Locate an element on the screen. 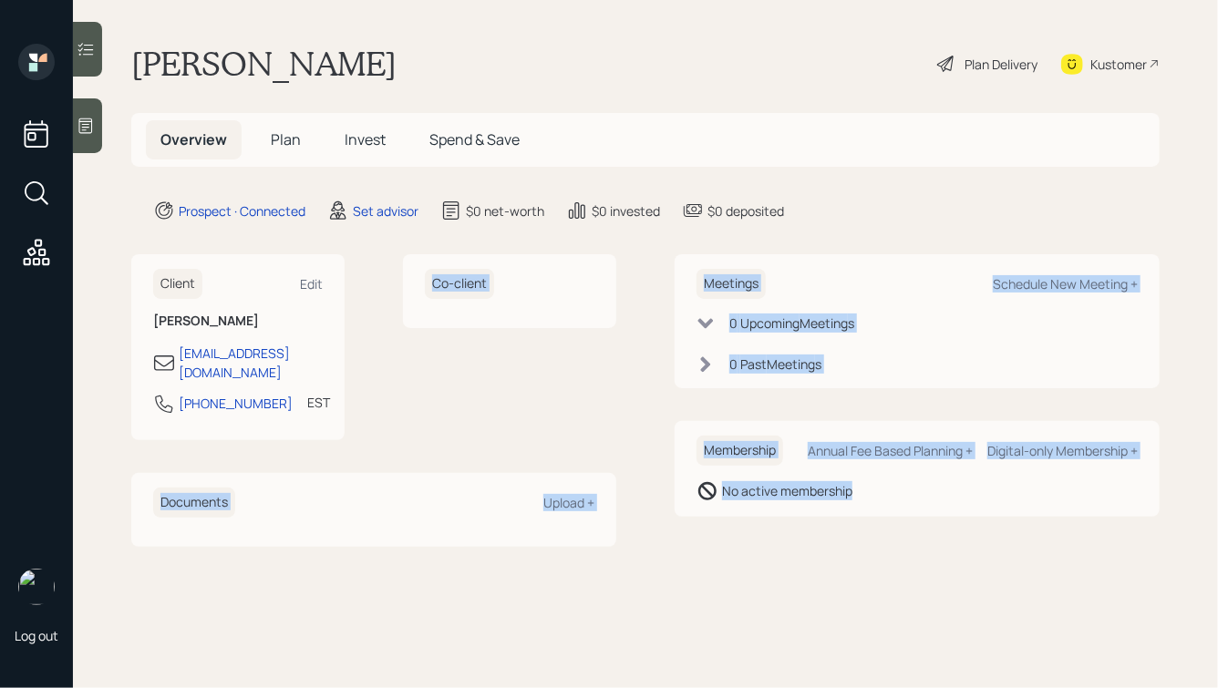 The image size is (1218, 688). div: Schedule New Meeting + is located at coordinates (1065, 284).